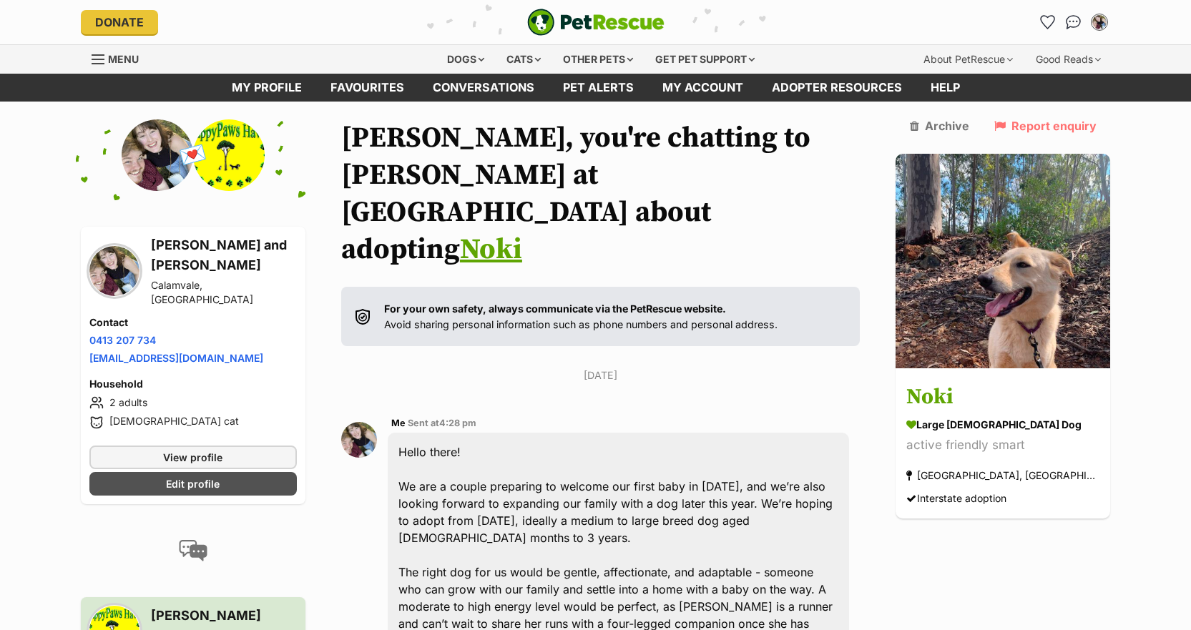 This screenshot has width=1191, height=630. What do you see at coordinates (1045, 126) in the screenshot?
I see `a: Report enquiry` at bounding box center [1045, 126].